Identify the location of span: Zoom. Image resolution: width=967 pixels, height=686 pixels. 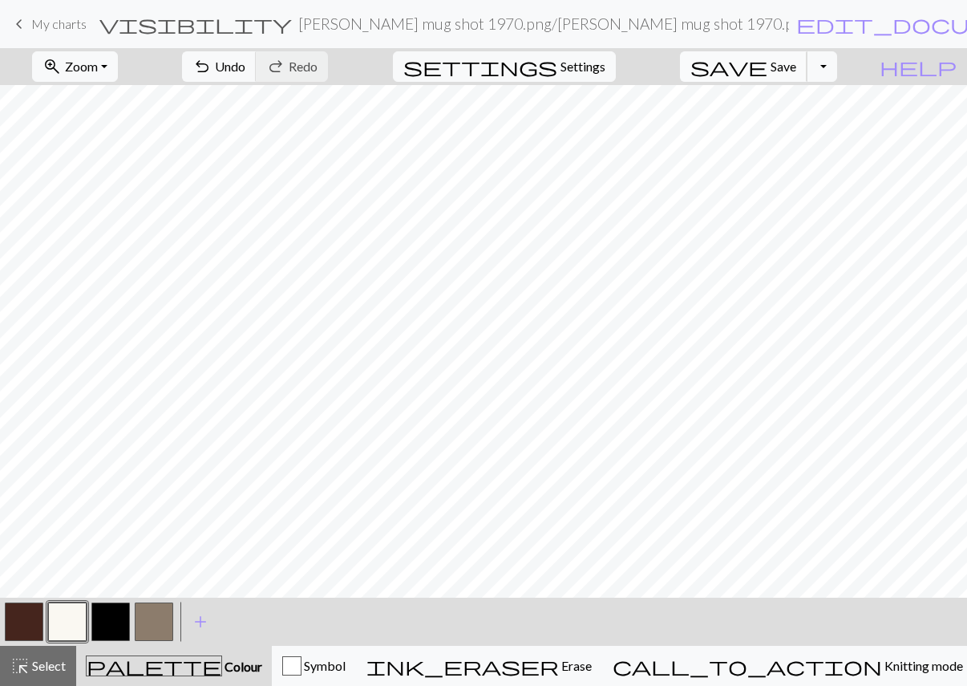
(81, 66).